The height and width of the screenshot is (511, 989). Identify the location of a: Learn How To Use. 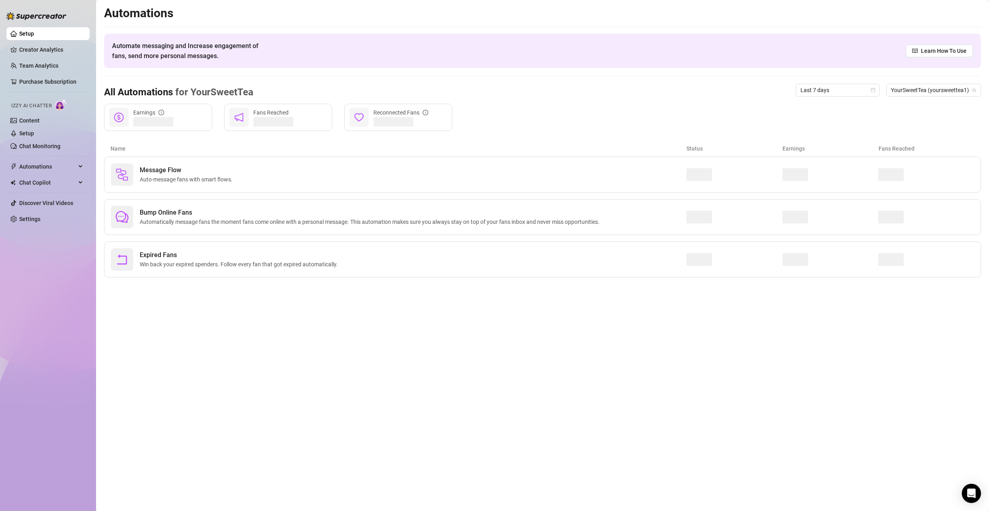
(940, 51).